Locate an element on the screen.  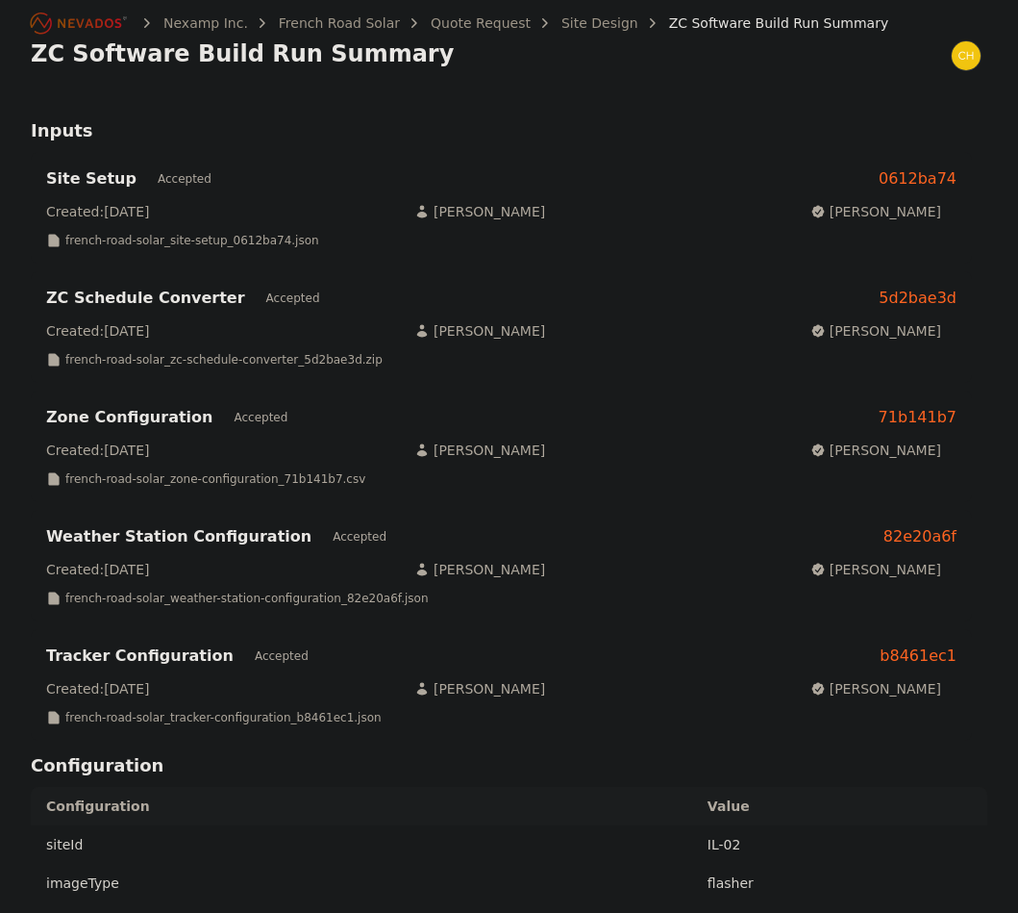
a: 82e20a6f is located at coordinates (920, 537).